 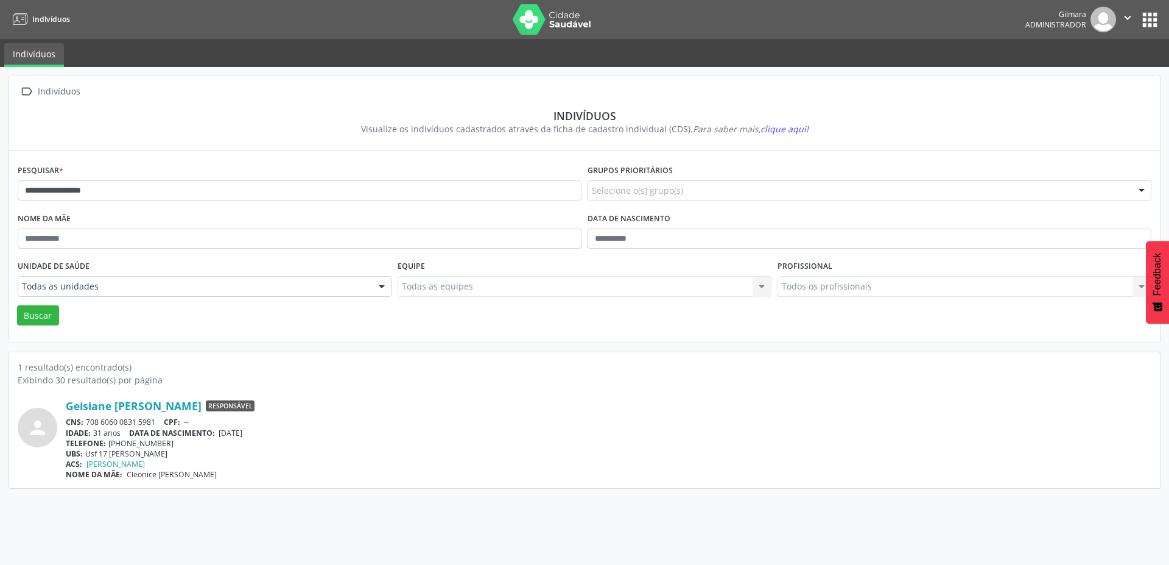 I want to click on span: clique aqui!, so click(x=784, y=129).